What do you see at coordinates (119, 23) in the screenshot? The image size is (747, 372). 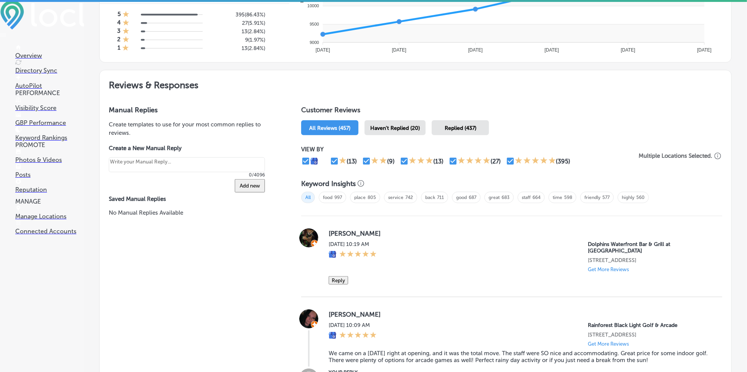 I see `h4: 4` at bounding box center [119, 23].